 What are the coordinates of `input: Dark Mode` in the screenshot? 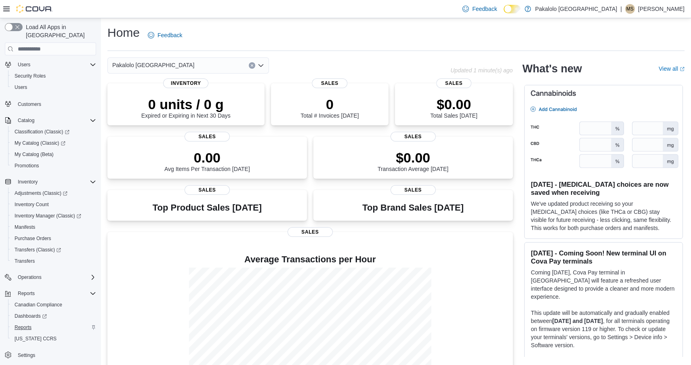 It's located at (512, 9).